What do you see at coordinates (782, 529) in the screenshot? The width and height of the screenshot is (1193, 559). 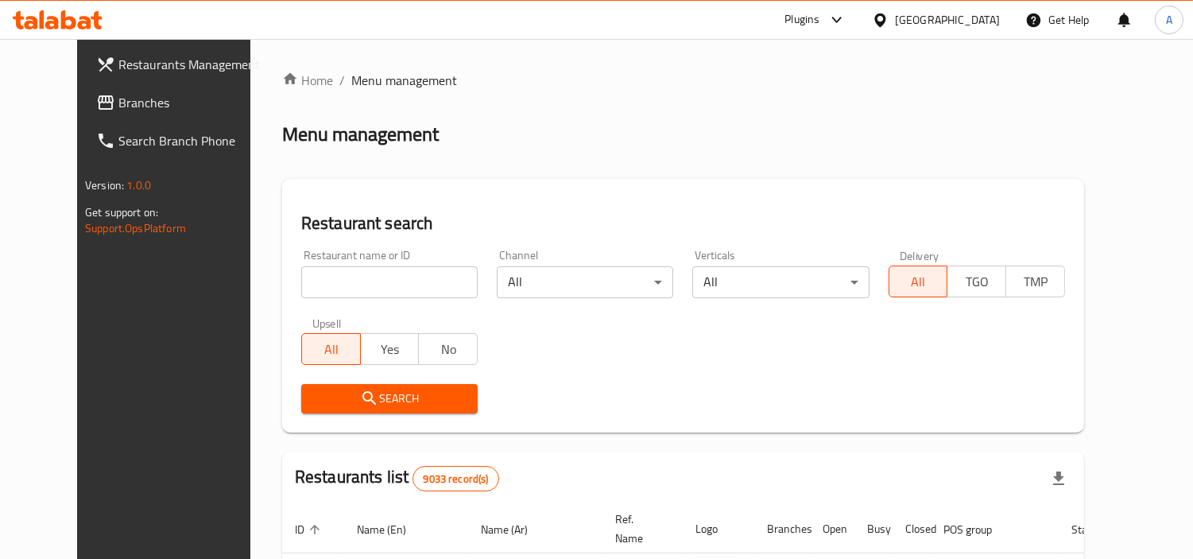 I see `th: Branches` at bounding box center [782, 529].